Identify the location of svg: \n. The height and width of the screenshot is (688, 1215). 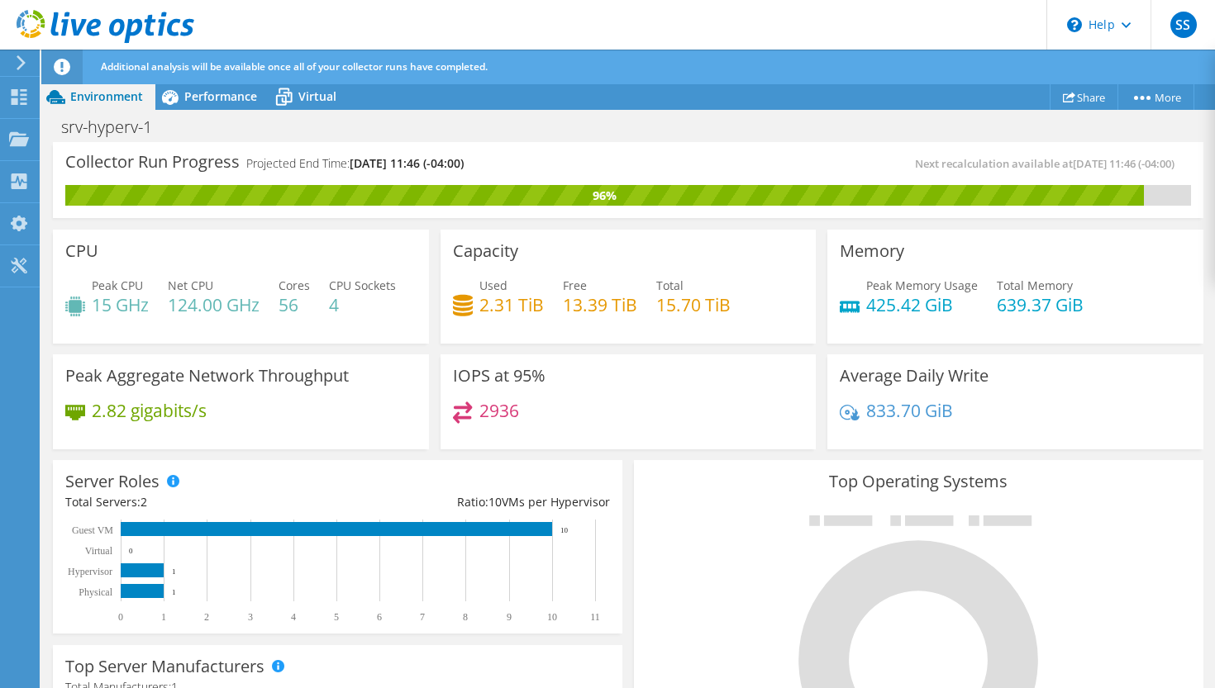
(1074, 25).